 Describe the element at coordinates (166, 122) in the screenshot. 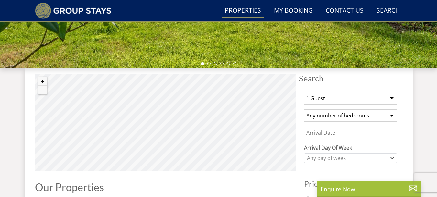

I see `canvas: Map` at that location.